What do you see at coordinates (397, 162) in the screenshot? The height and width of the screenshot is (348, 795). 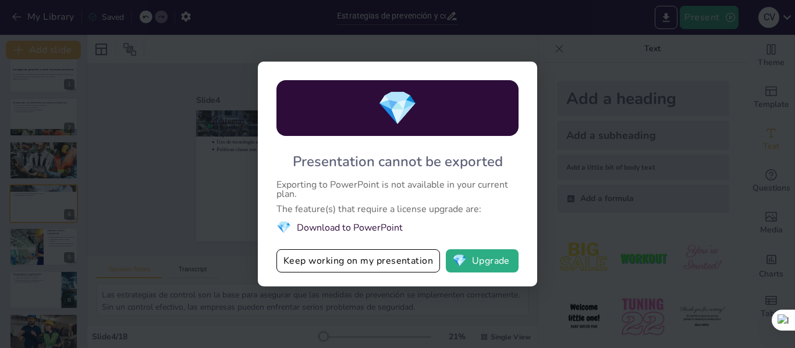 I see `div: Presentation cannot be exported` at bounding box center [397, 162].